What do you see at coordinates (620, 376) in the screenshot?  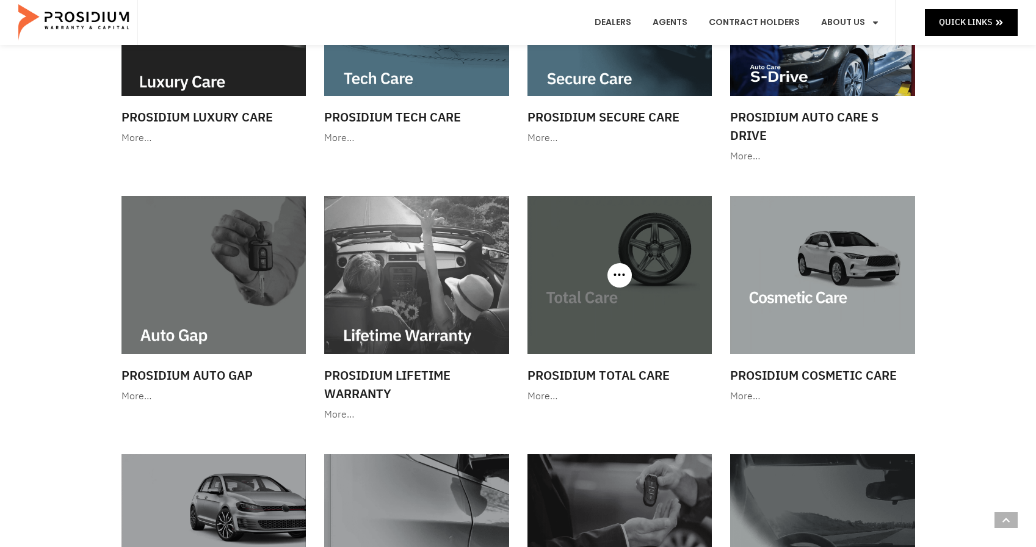 I see `h3: Prosidium Total Care` at bounding box center [620, 376].